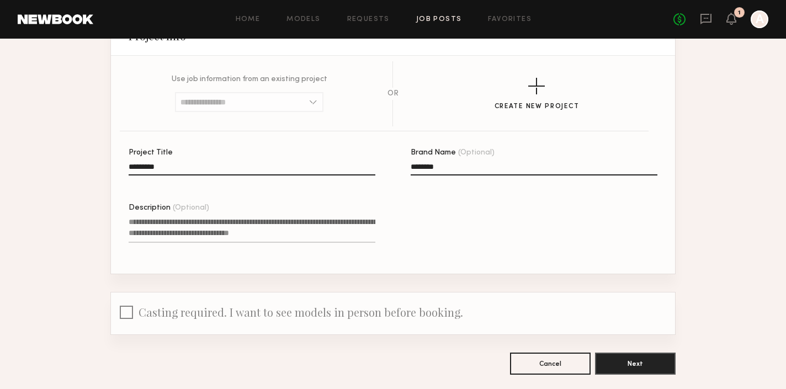 This screenshot has height=389, width=786. Describe the element at coordinates (636, 364) in the screenshot. I see `button: Next` at that location.